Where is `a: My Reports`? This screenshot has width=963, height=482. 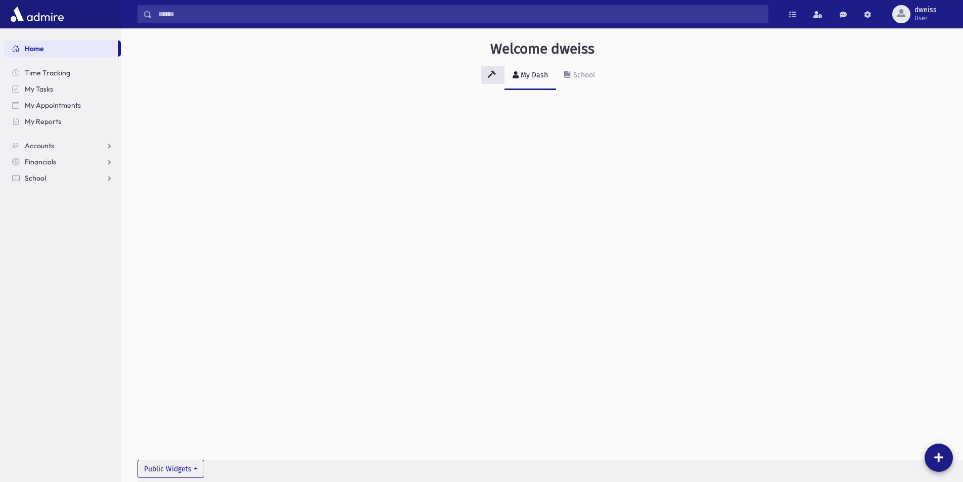 a: My Reports is located at coordinates (62, 121).